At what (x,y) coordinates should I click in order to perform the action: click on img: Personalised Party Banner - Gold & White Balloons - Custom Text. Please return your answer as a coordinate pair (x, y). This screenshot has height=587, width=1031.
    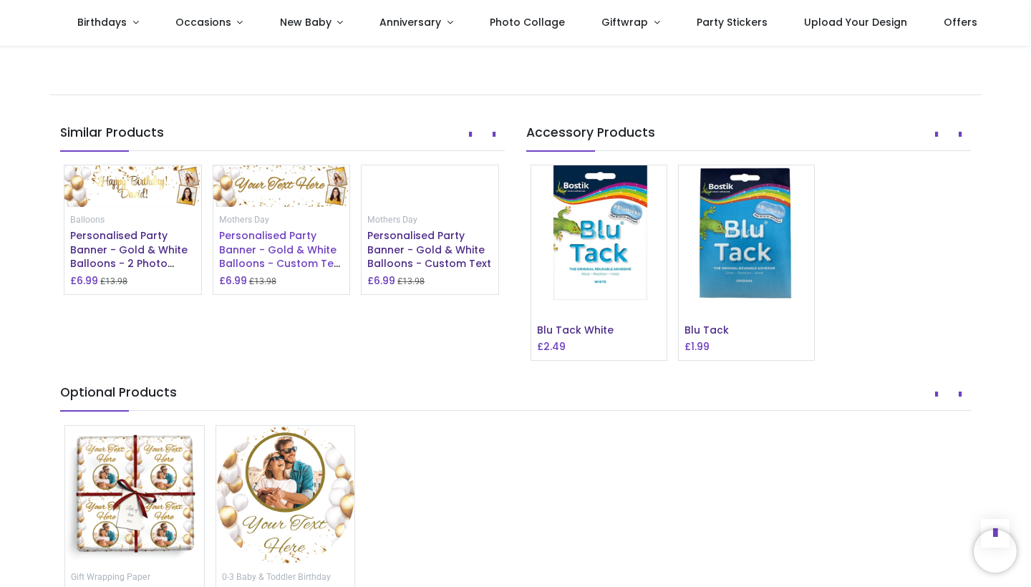
    Looking at the image, I should click on (430, 185).